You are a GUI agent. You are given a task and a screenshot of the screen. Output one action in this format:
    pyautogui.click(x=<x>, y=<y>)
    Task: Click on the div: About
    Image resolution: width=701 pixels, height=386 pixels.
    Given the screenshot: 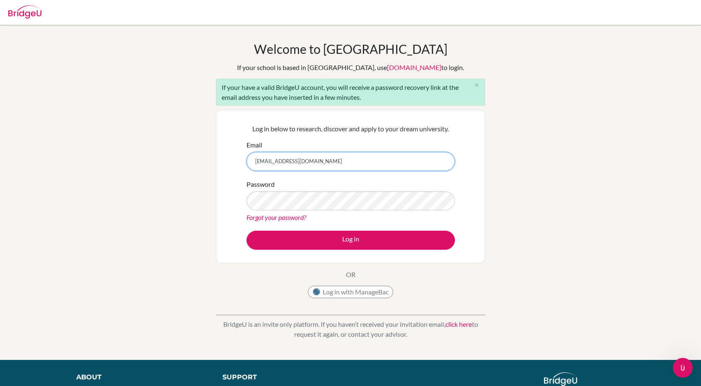 What is the action you would take?
    pyautogui.click(x=140, y=378)
    